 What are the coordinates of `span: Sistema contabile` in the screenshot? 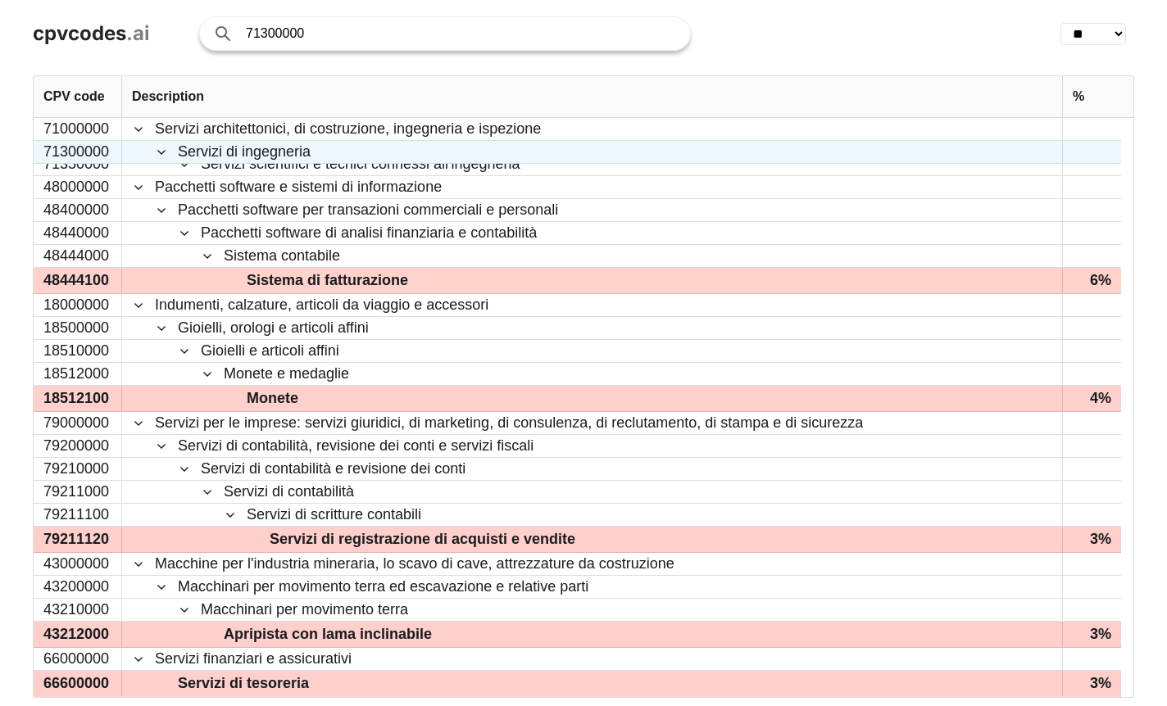 It's located at (282, 256).